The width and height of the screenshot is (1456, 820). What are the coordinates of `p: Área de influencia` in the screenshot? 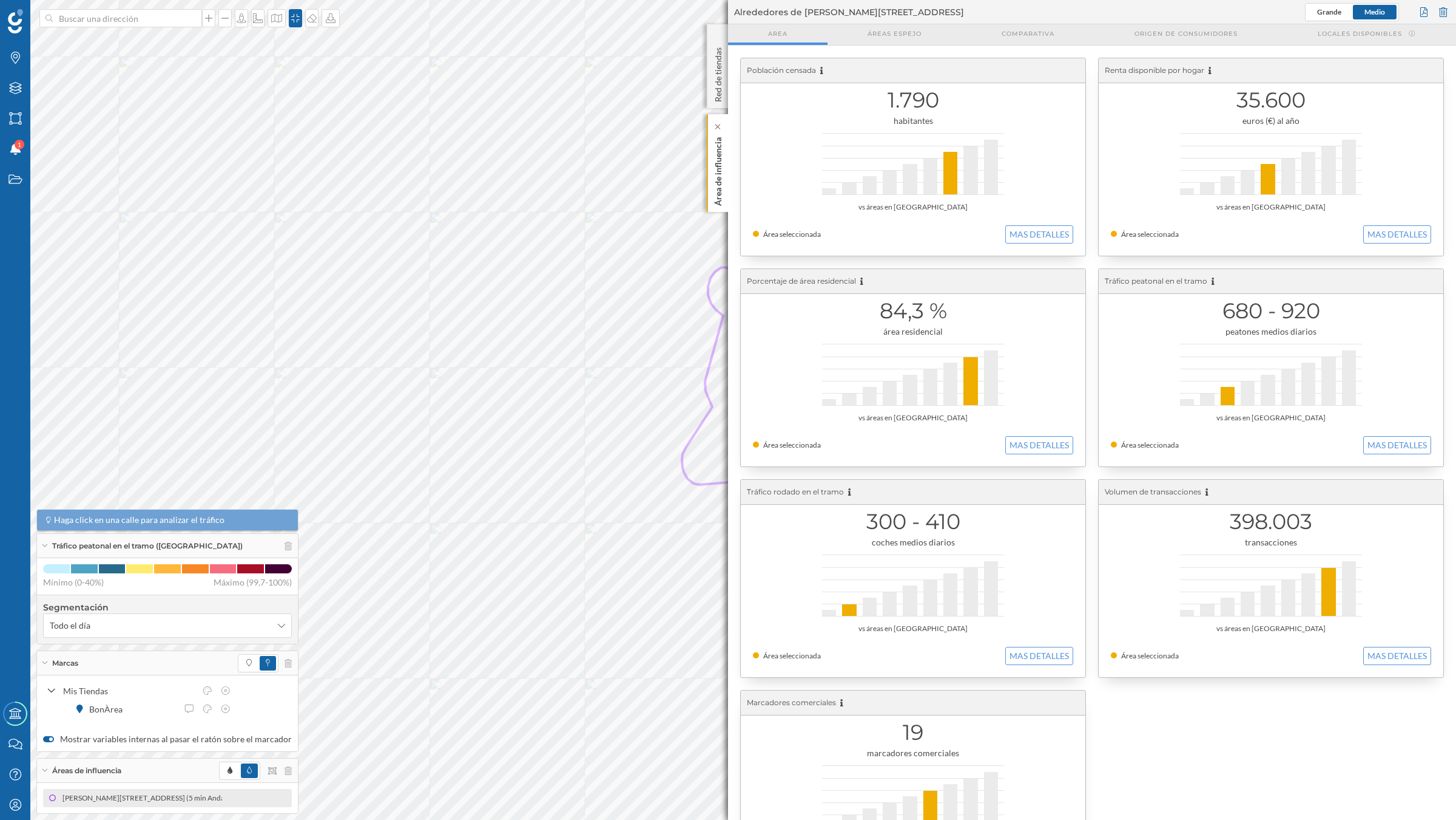 It's located at (718, 169).